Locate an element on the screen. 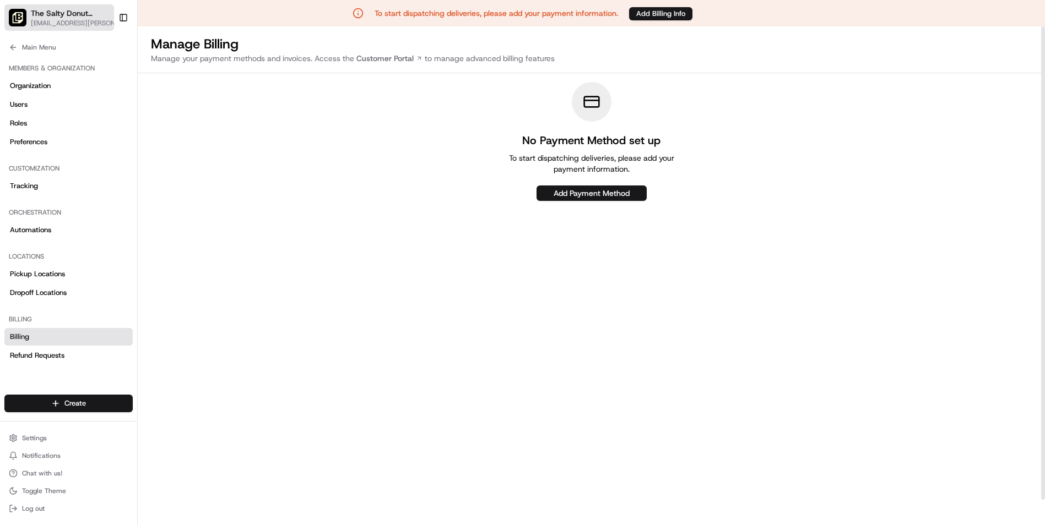 The width and height of the screenshot is (1045, 525). span: Create is located at coordinates (75, 404).